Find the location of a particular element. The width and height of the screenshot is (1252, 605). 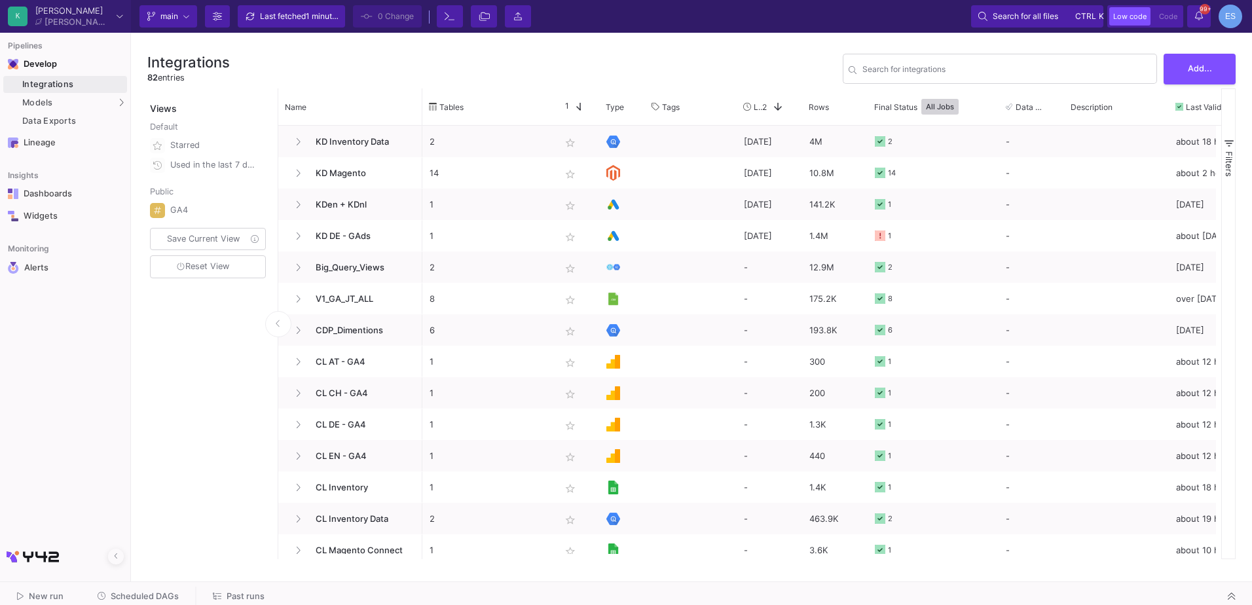

span: Save Current View is located at coordinates (203, 238).